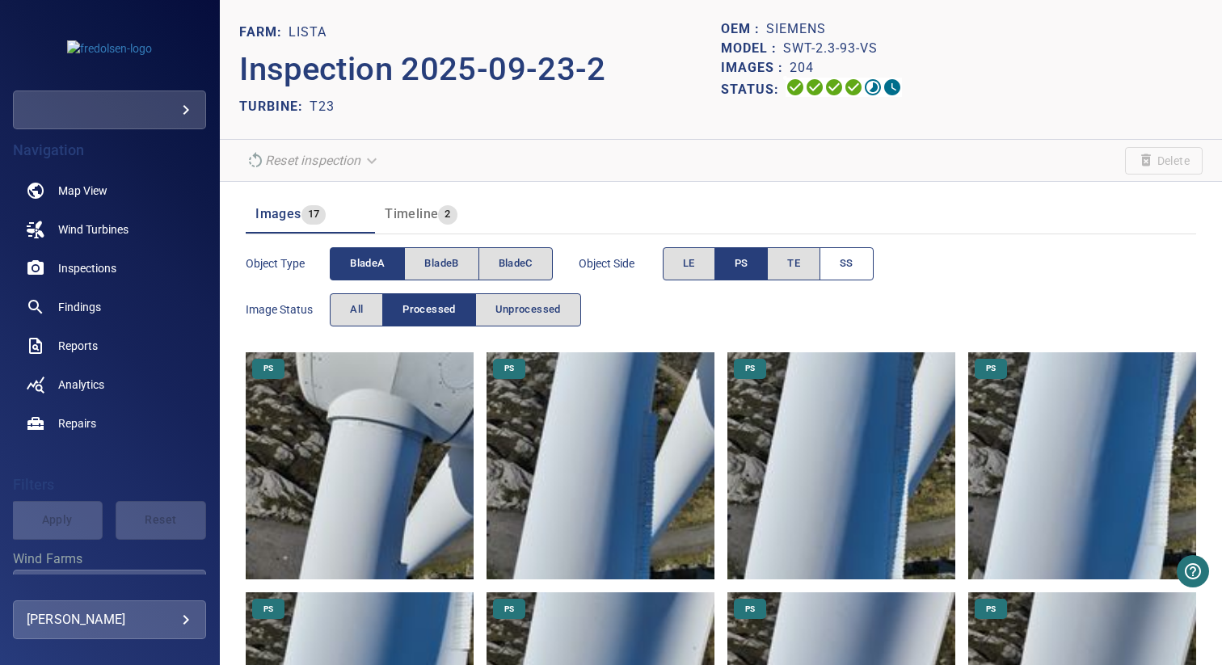  What do you see at coordinates (753, 89) in the screenshot?
I see `p: Status:` at bounding box center [753, 89].